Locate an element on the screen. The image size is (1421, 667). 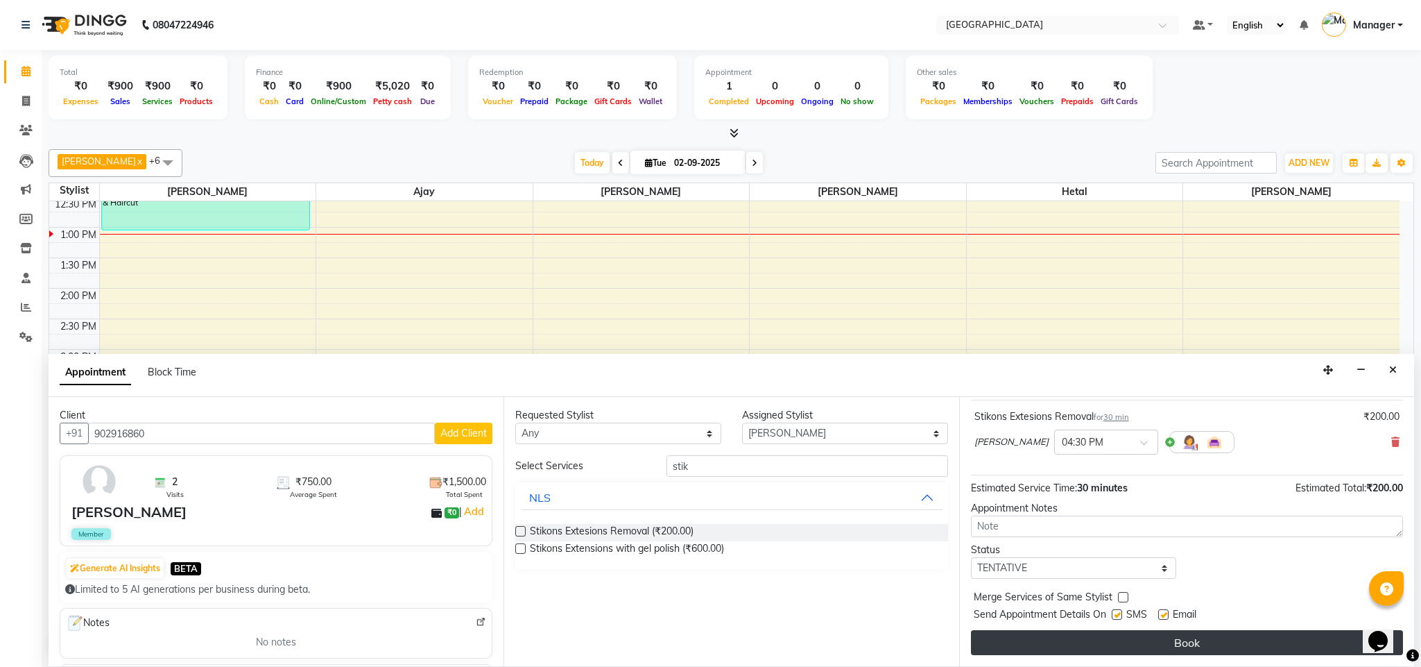
span: Package is located at coordinates (572, 101).